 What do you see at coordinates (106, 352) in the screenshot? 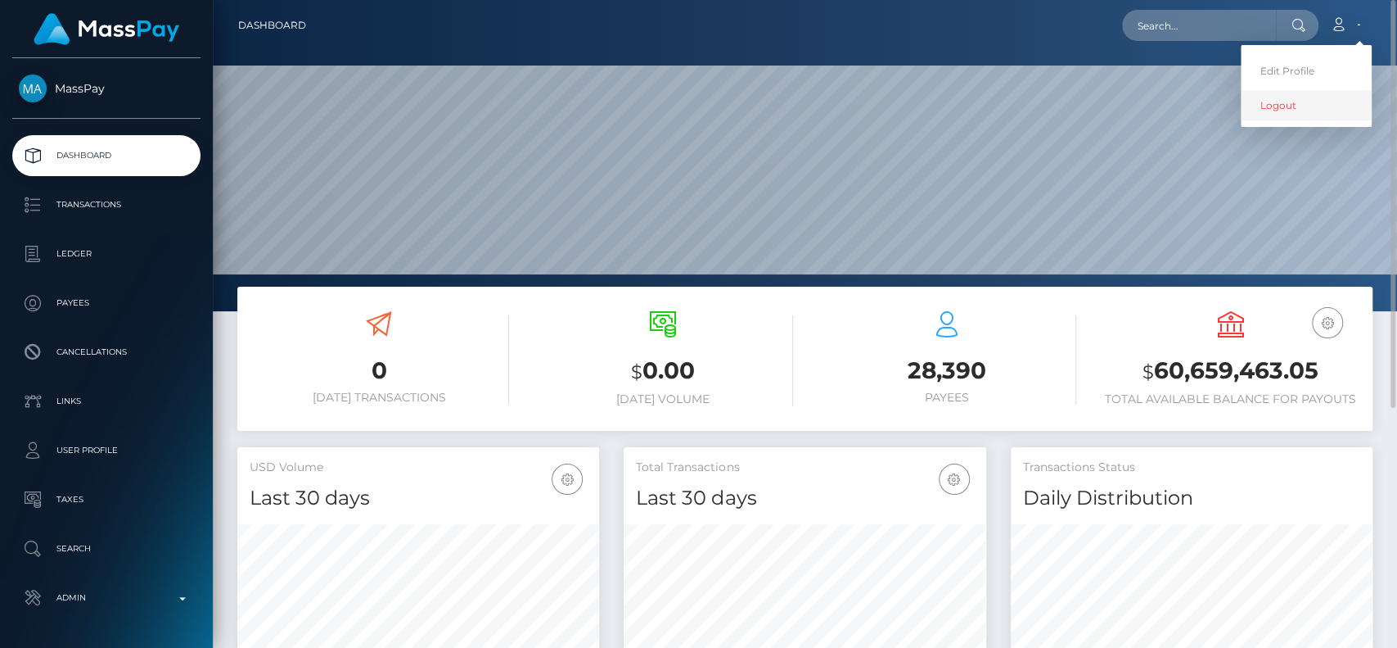
I see `p: Cancellations` at bounding box center [106, 352].